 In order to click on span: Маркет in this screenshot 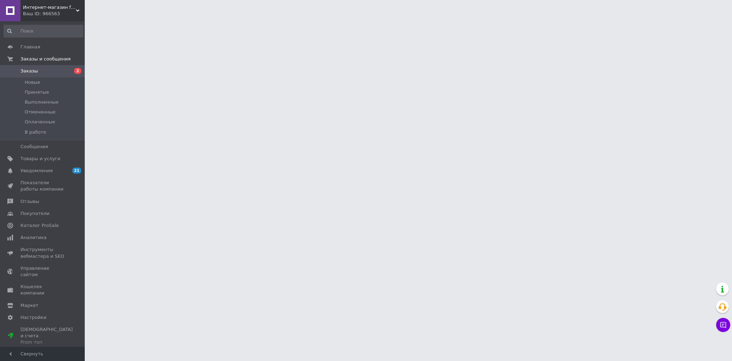, I will do `click(29, 305)`.